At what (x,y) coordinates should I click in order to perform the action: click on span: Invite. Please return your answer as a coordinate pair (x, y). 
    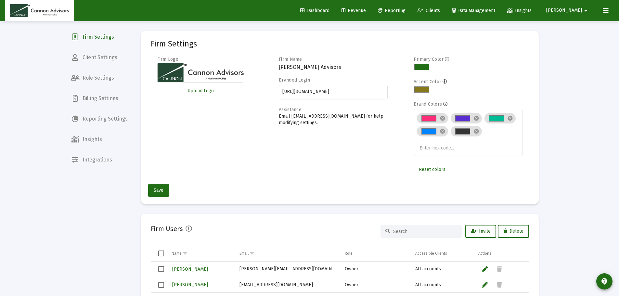
    Looking at the image, I should click on (481, 231).